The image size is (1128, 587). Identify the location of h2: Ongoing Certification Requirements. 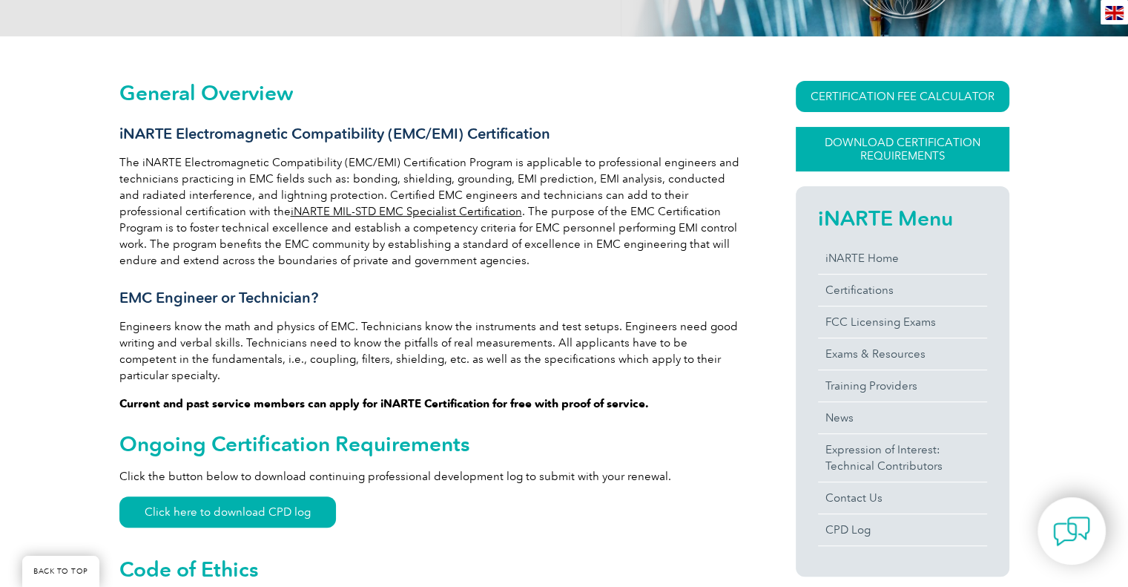
(431, 444).